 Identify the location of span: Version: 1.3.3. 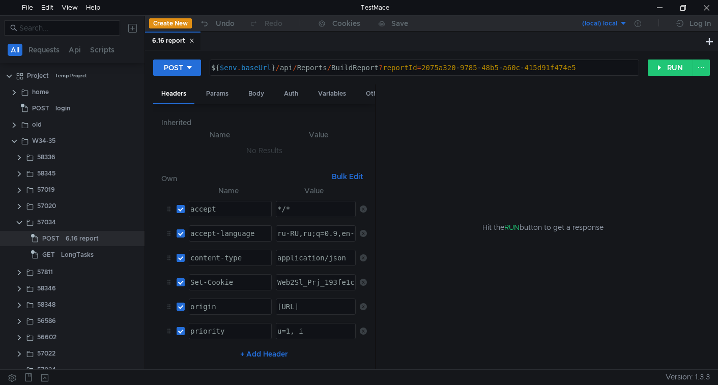
(687, 377).